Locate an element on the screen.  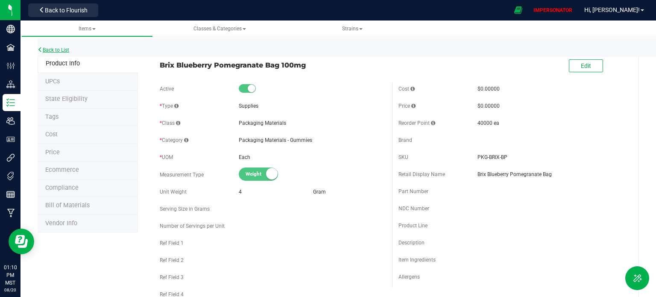
inline-svg: Manufacturing is located at coordinates (11, 213).